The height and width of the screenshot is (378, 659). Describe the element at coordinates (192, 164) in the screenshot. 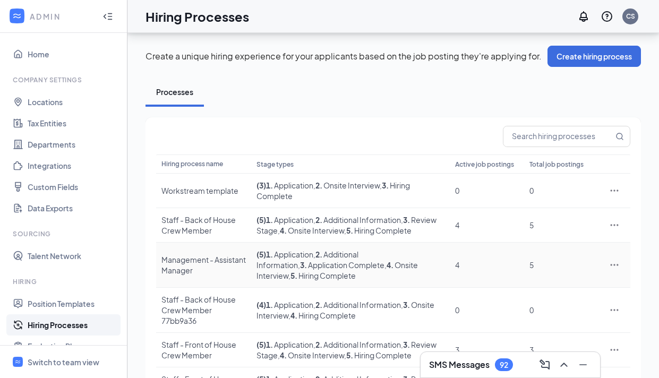

I see `span: Hiring process name` at that location.